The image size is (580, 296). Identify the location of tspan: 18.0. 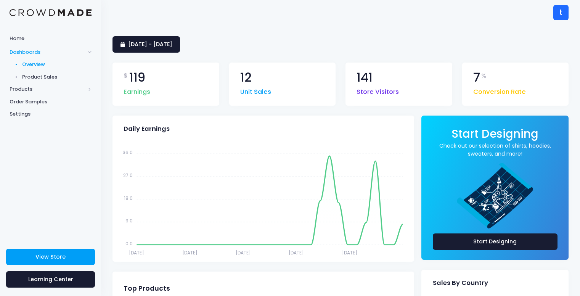
(128, 198).